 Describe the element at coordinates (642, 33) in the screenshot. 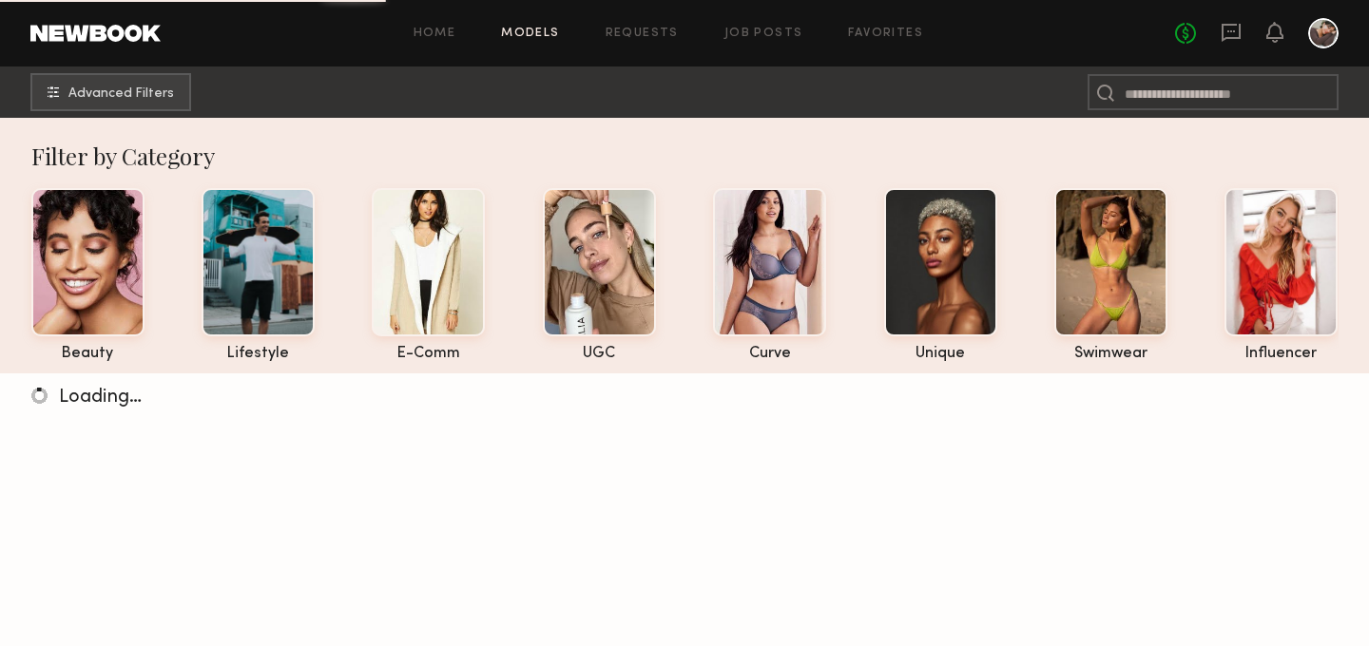

I see `a: Requests` at that location.